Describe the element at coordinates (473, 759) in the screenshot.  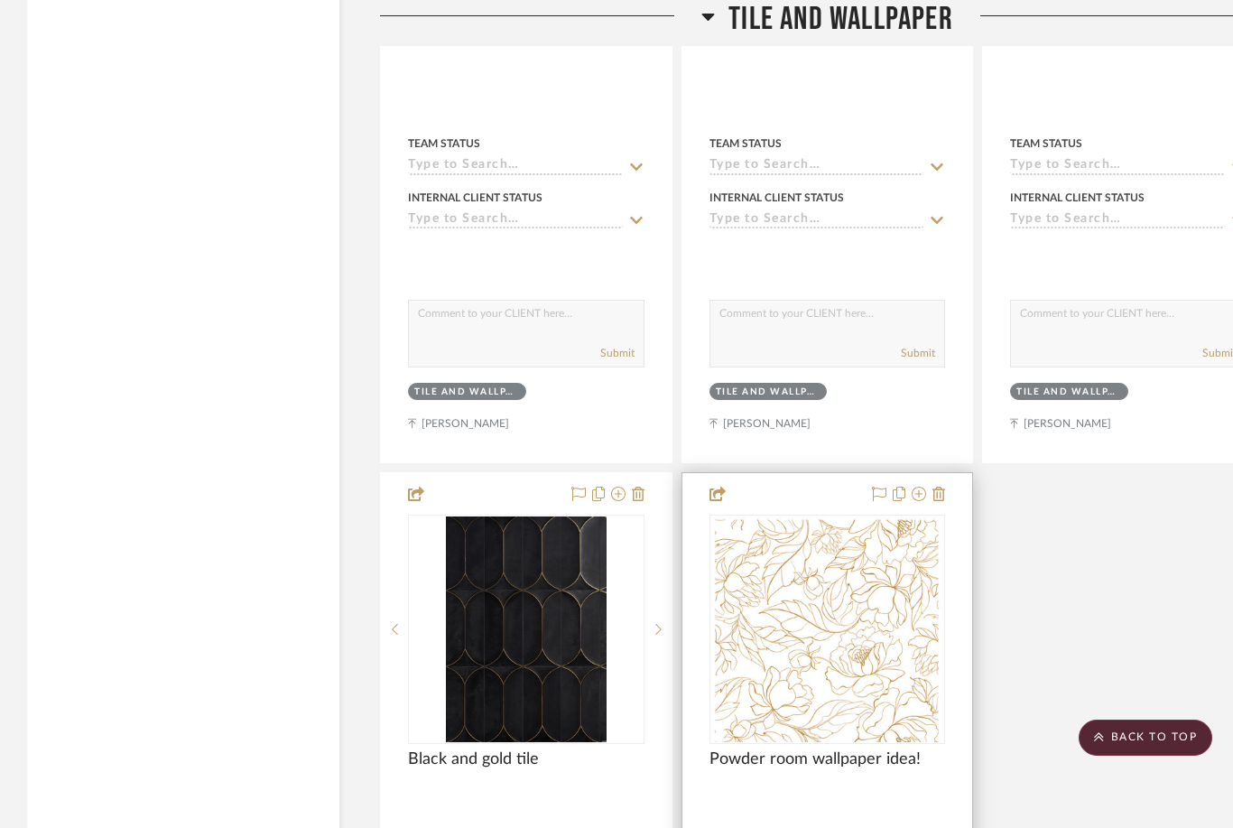
I see `span: Black and gold tile` at that location.